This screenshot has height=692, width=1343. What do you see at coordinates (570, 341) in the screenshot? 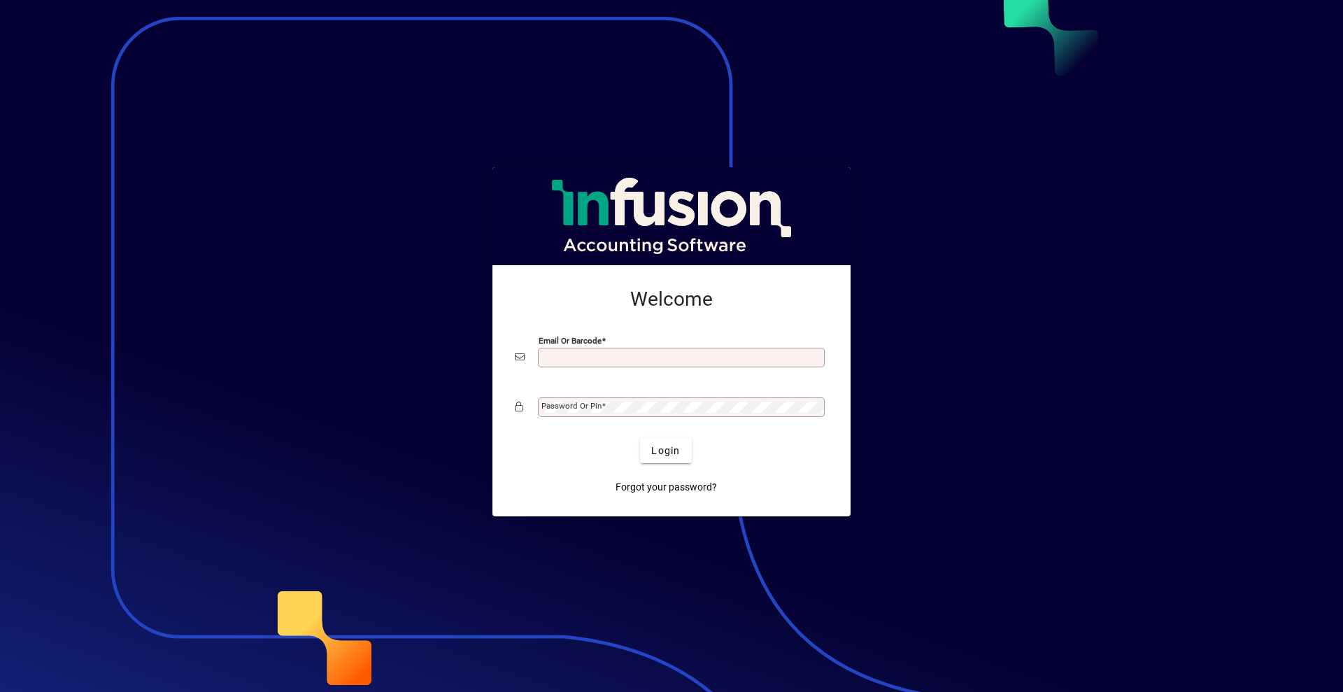
I see `mat-label: Email or Barcode` at bounding box center [570, 341].